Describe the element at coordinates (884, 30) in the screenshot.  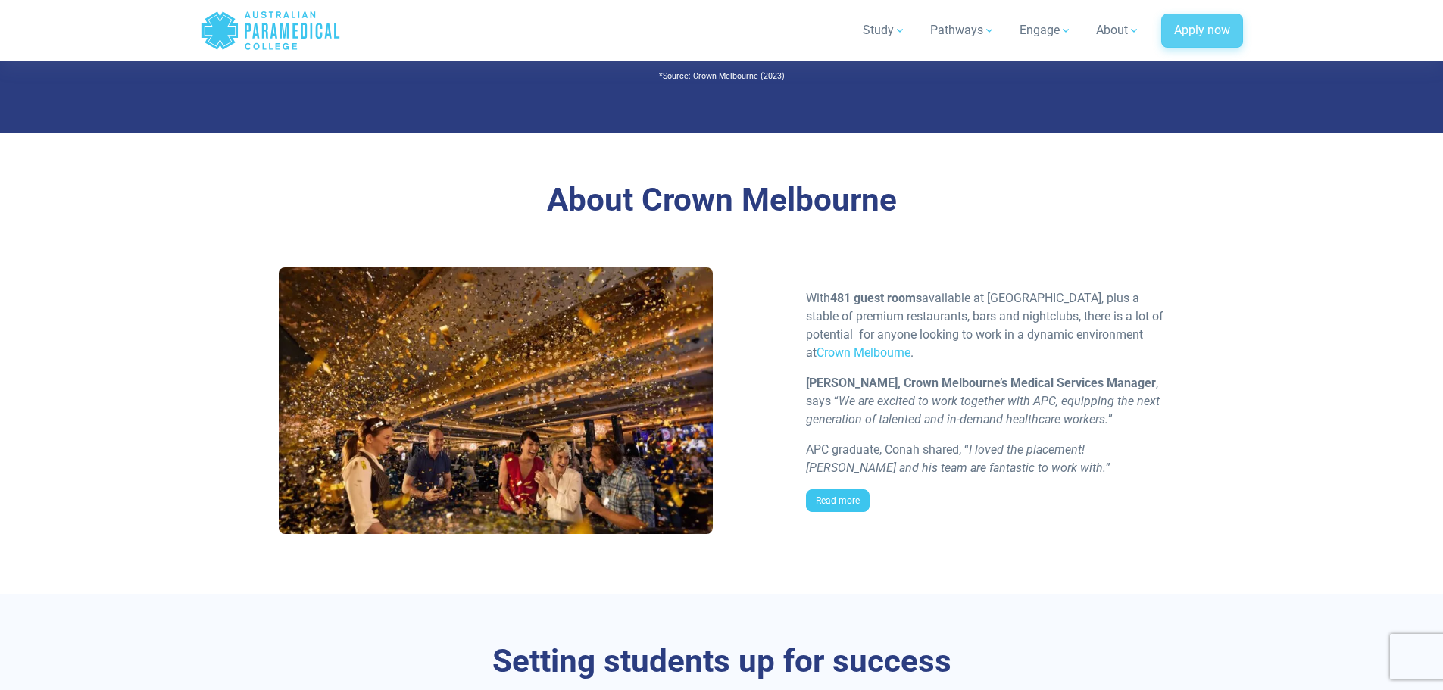
I see `a: Study` at that location.